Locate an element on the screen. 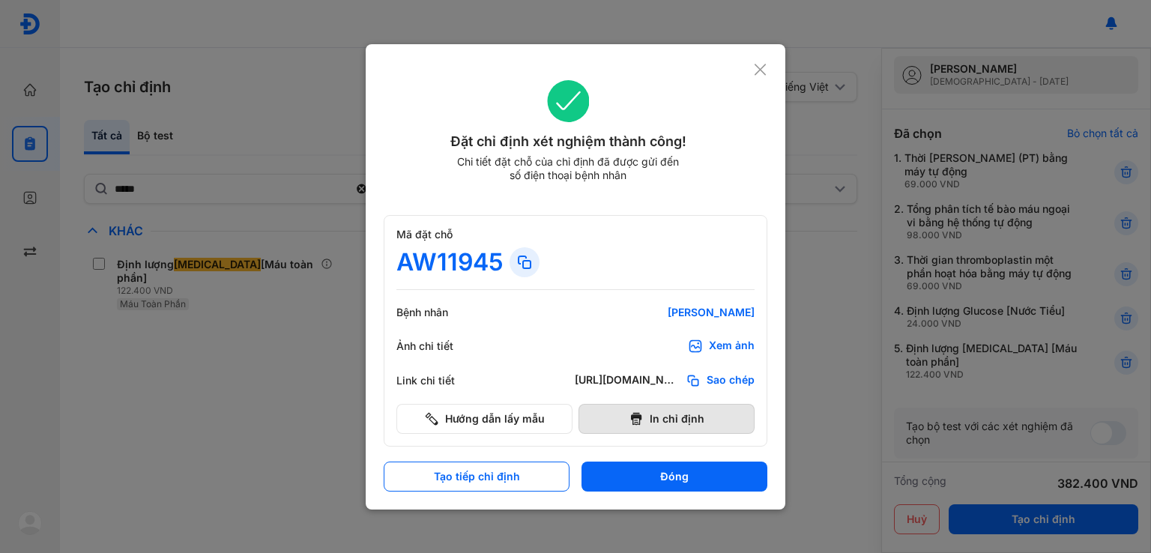 This screenshot has height=553, width=1151. div: Mã đặt chỗ is located at coordinates (575, 234).